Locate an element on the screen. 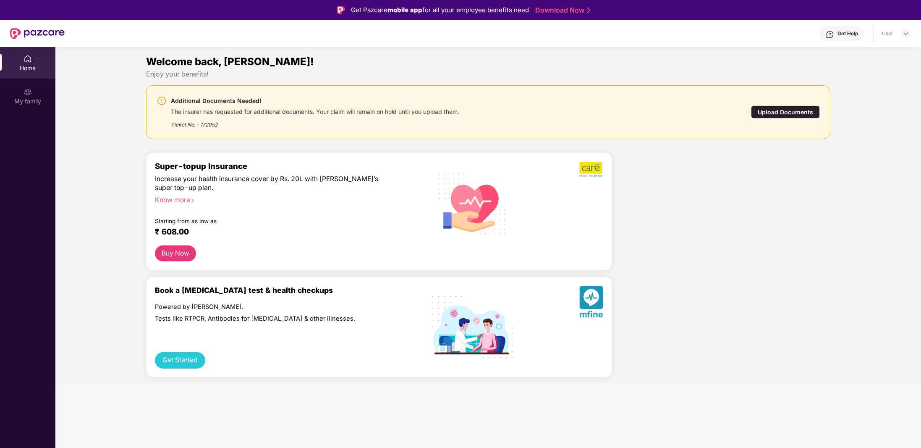 The image size is (921, 448). button: Get Started is located at coordinates (180, 360).